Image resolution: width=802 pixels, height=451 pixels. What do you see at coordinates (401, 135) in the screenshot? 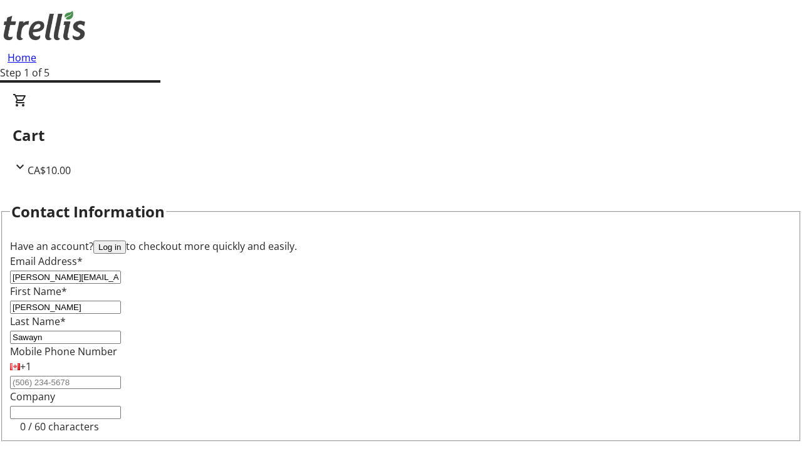
I see `h2: Cart` at bounding box center [401, 135].